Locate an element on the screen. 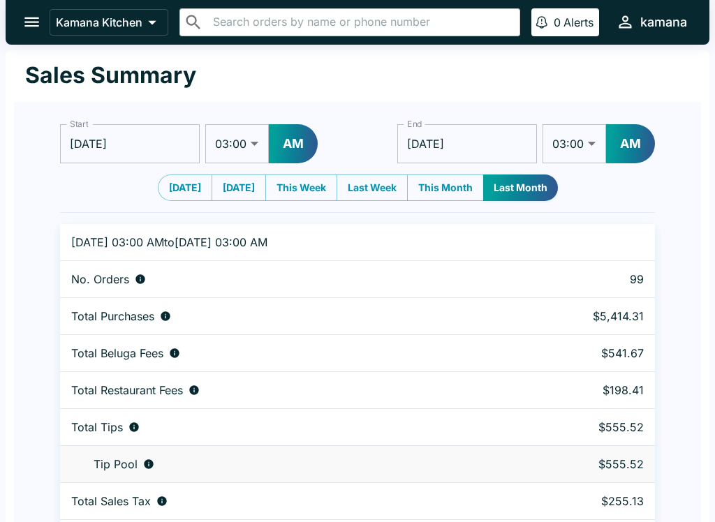 This screenshot has width=715, height=522. div: Number of orders placed is located at coordinates (279, 279).